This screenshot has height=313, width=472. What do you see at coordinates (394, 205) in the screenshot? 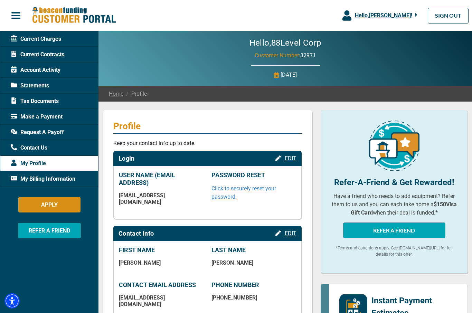
I see `p: Have a friend who needs to add equipment? Refer them to us and you can each take home a when thei...` at bounding box center [394, 205].